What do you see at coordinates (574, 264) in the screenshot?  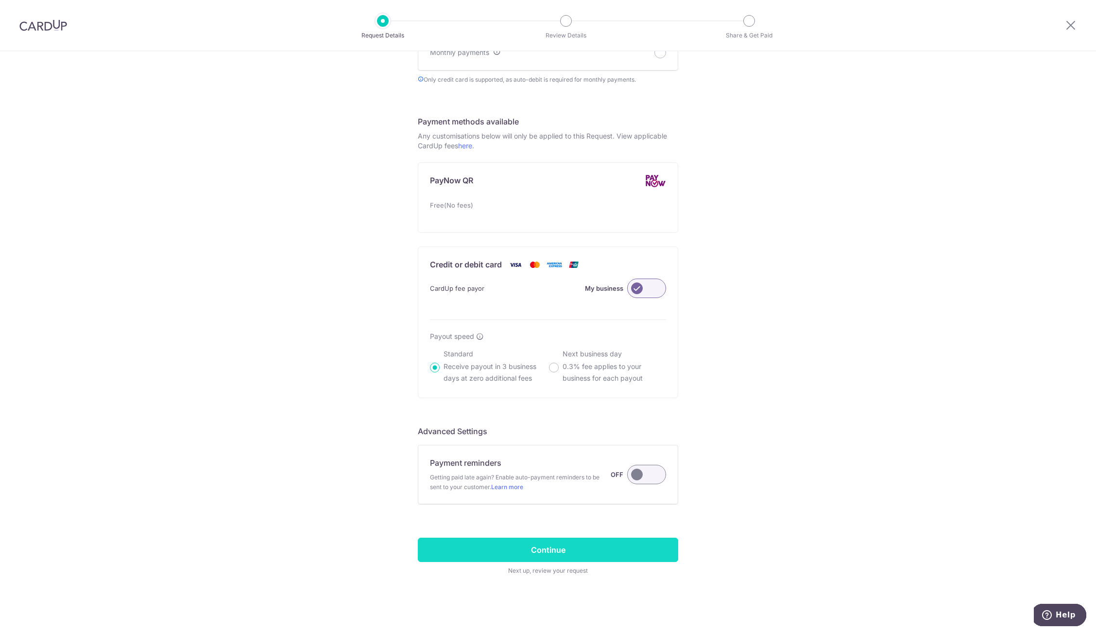 I see `img: Union Pay` at bounding box center [574, 264].